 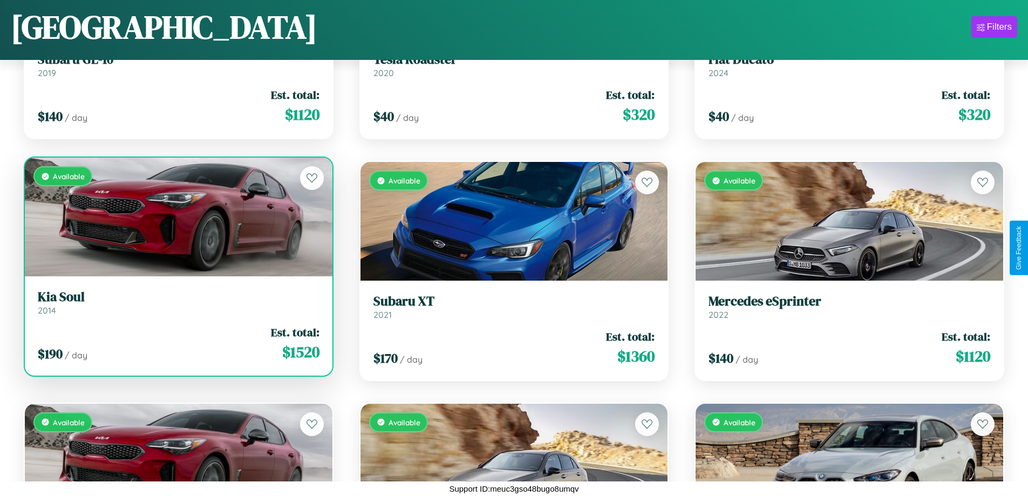 I want to click on span: $ 1520, so click(x=301, y=352).